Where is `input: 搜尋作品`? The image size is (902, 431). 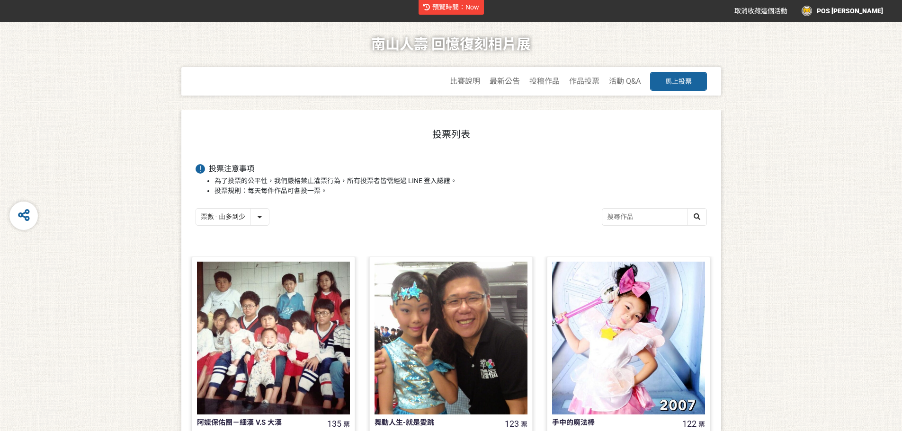
input: 搜尋作品 is located at coordinates (654, 217).